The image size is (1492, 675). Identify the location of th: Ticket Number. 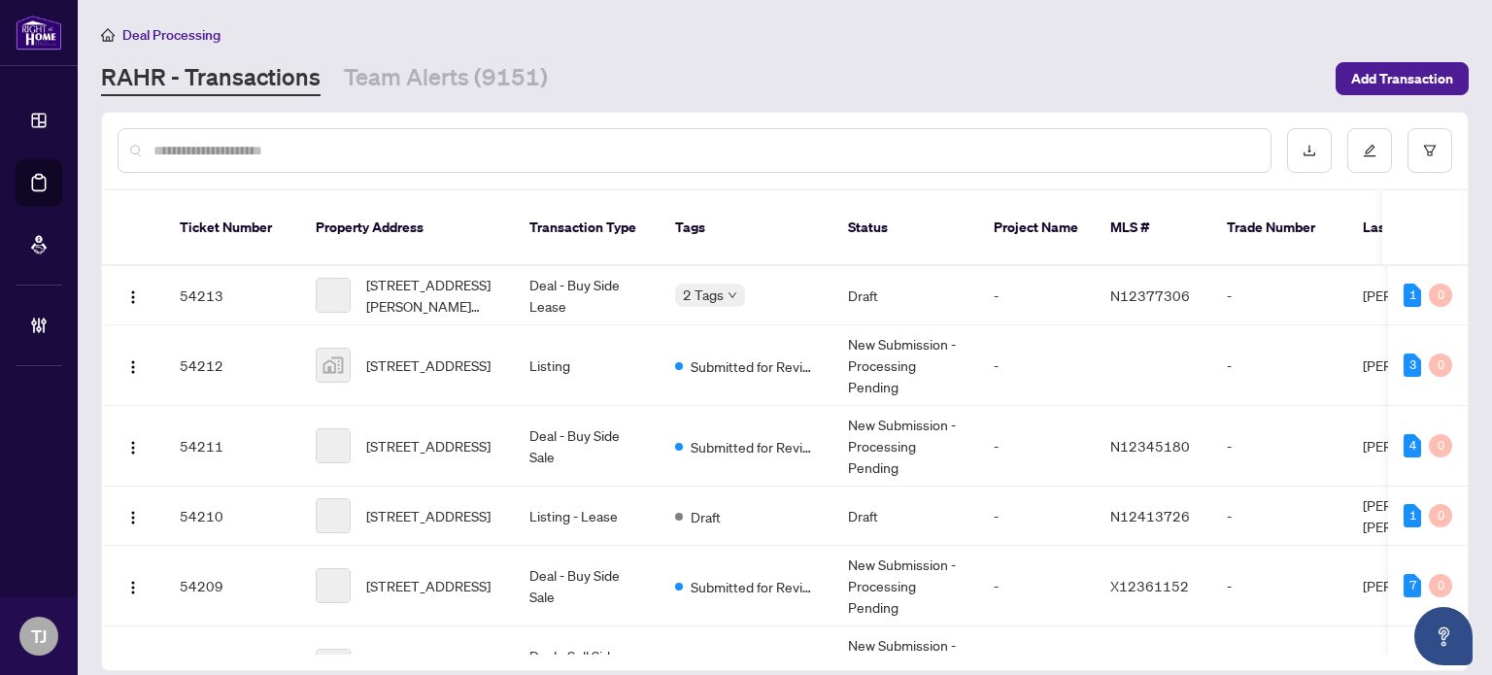
(232, 228).